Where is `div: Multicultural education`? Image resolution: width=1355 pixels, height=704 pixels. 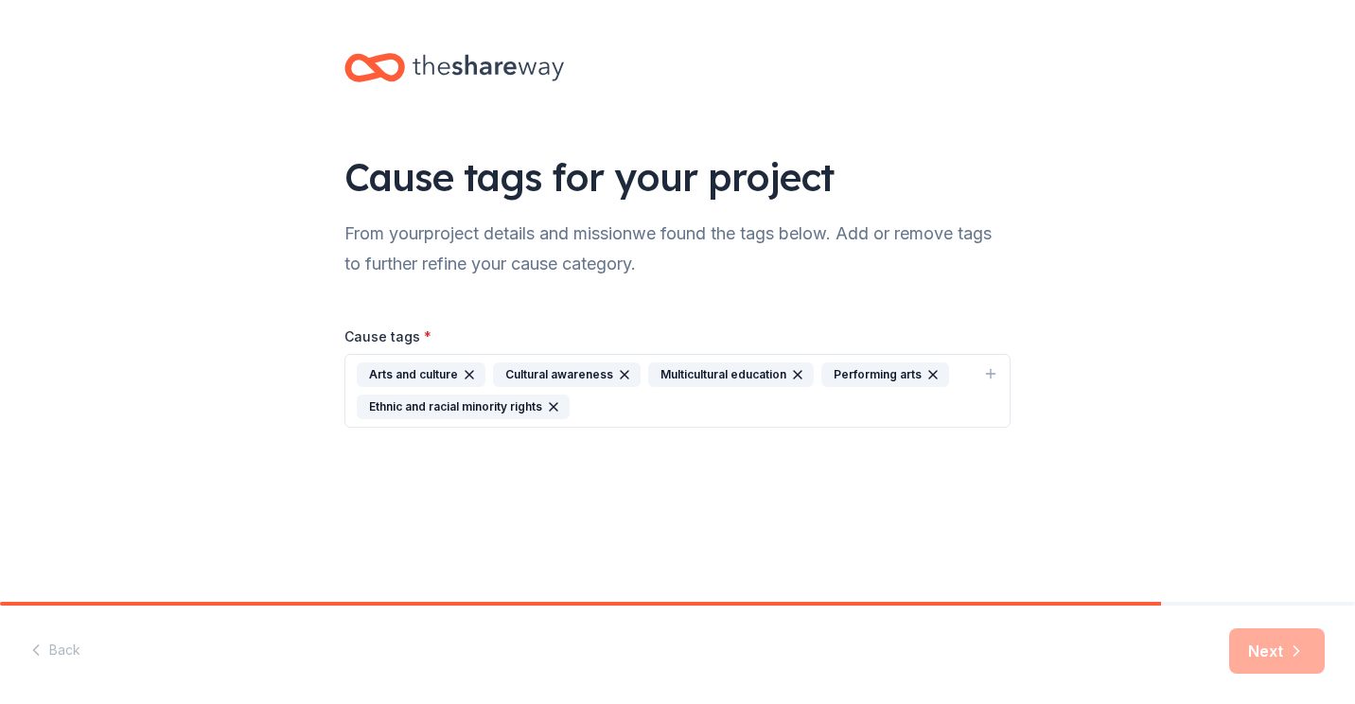 div: Multicultural education is located at coordinates (730, 375).